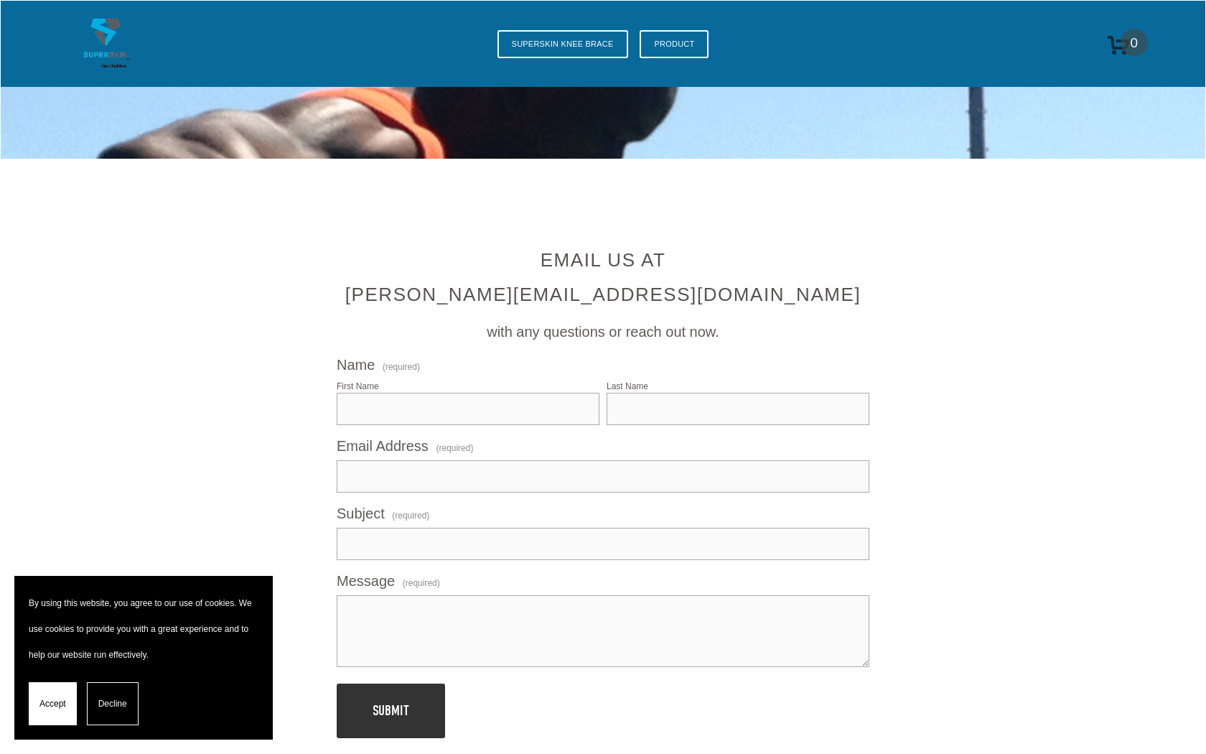  What do you see at coordinates (563, 44) in the screenshot?
I see `a: SuperSkin Knee Brace` at bounding box center [563, 44].